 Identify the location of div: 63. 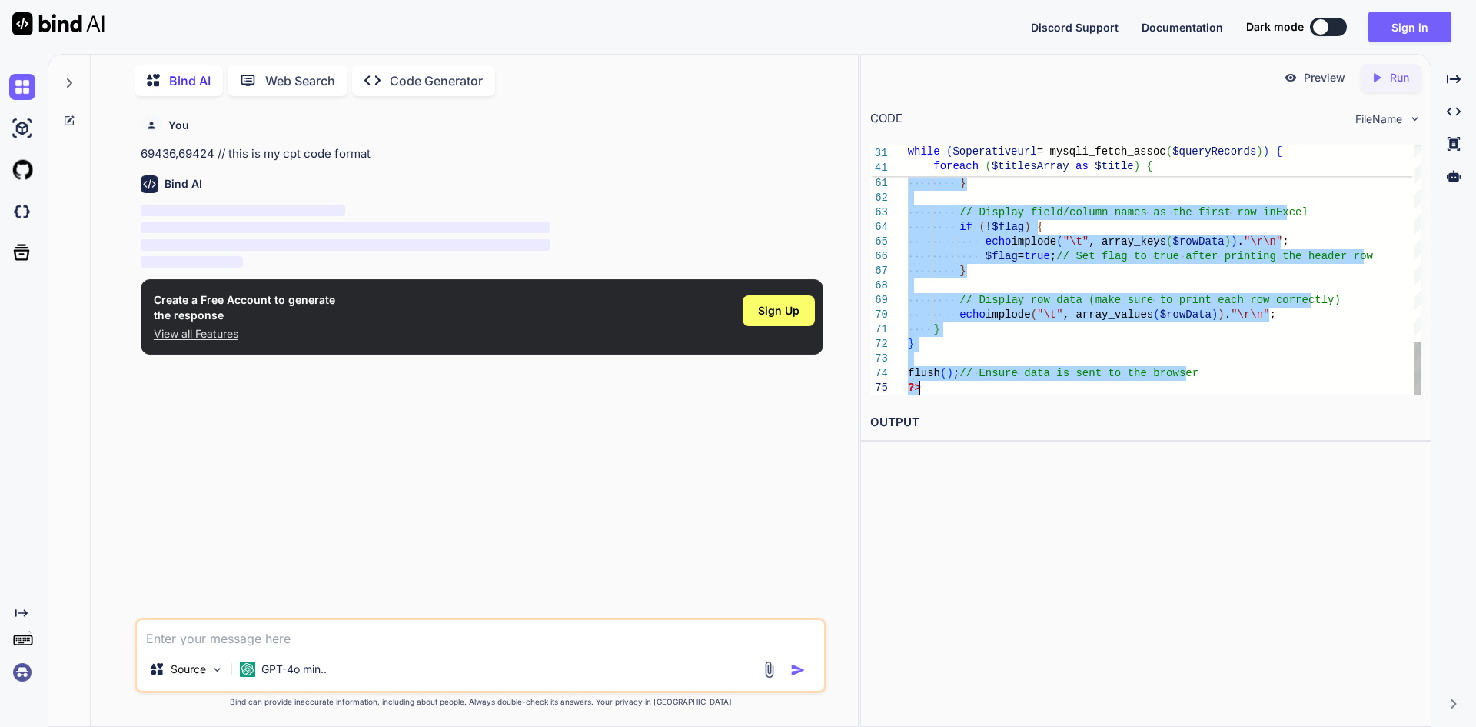
(879, 212).